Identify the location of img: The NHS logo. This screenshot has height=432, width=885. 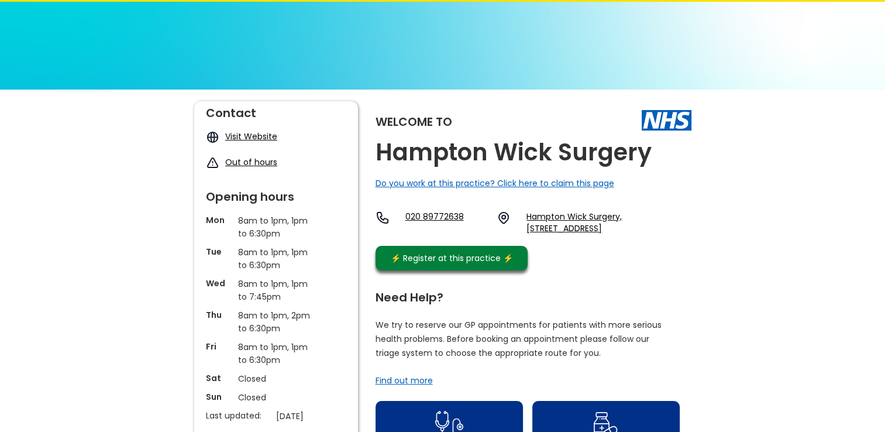
(667, 120).